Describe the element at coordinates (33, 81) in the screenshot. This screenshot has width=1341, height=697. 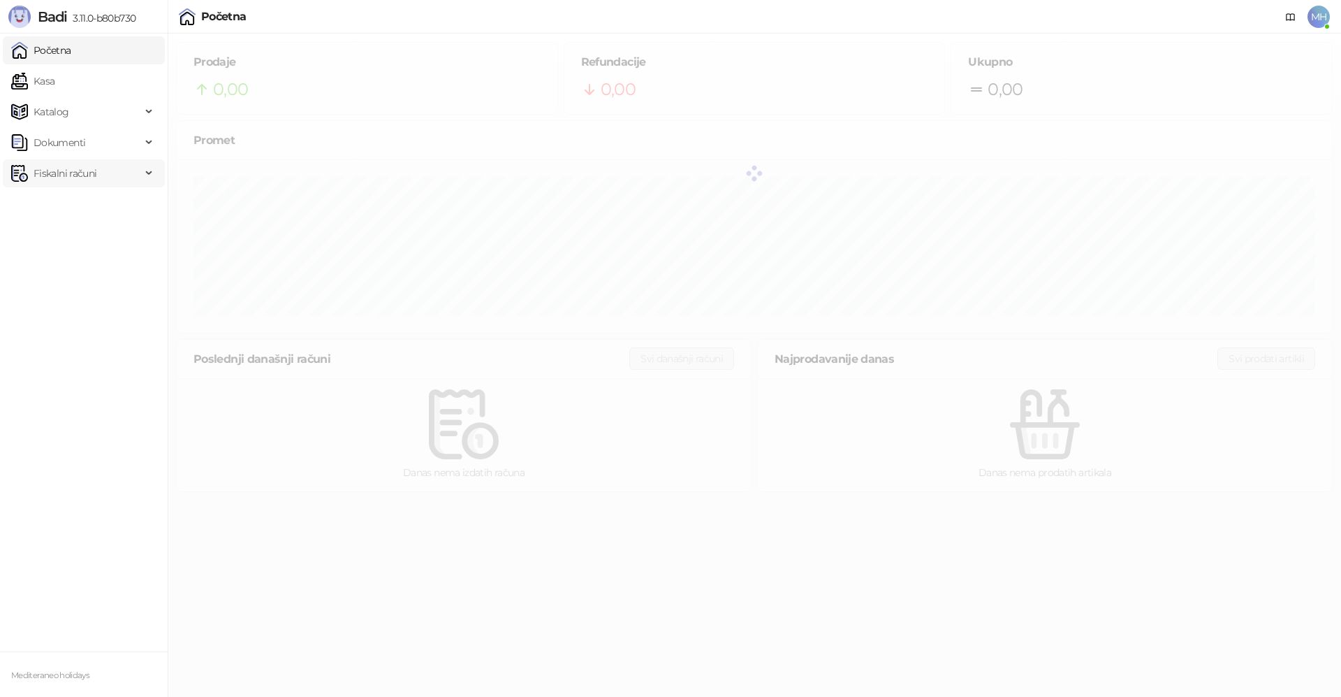
I see `a: Kasa` at that location.